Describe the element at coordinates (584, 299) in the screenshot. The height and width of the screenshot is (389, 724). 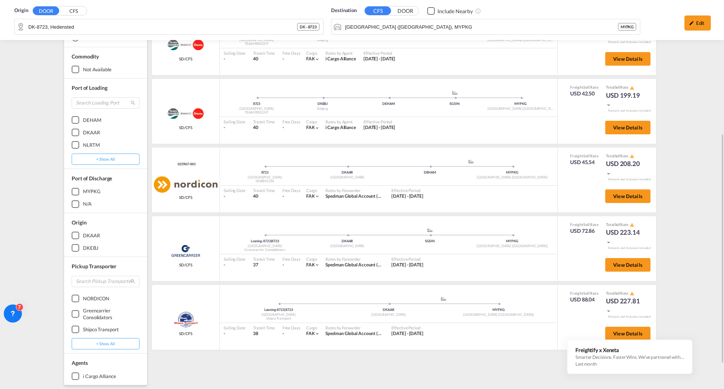
I see `div: USD 88.04` at that location.